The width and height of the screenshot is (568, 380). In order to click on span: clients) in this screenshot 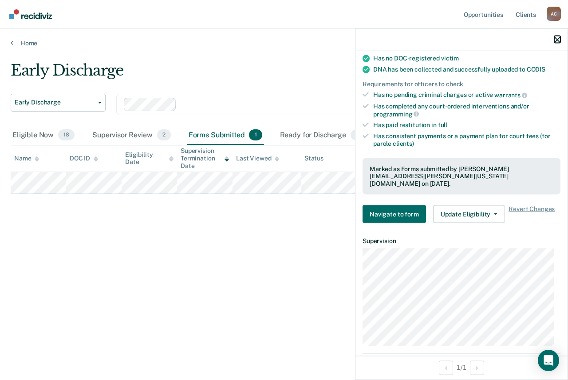, I will do `click(404, 143)`.